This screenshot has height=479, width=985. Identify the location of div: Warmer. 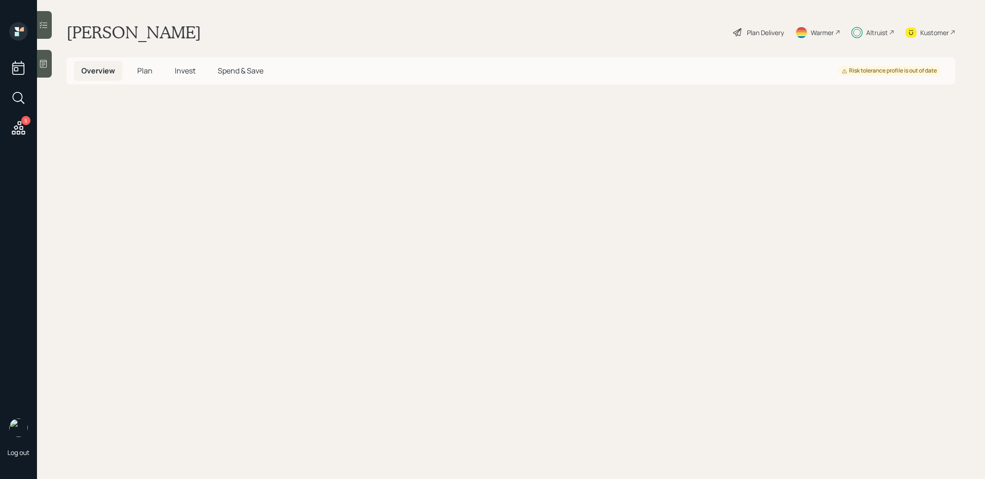
(822, 32).